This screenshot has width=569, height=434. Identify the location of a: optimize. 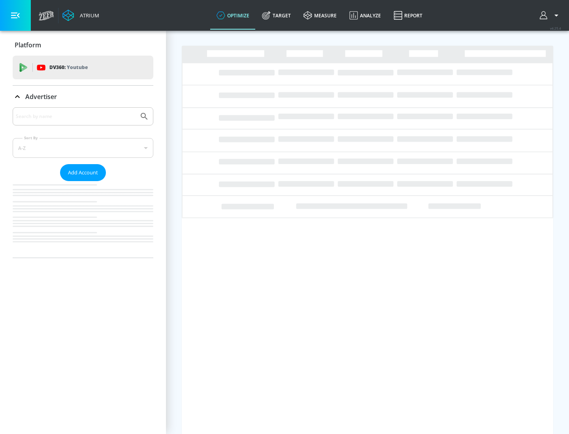
(233, 15).